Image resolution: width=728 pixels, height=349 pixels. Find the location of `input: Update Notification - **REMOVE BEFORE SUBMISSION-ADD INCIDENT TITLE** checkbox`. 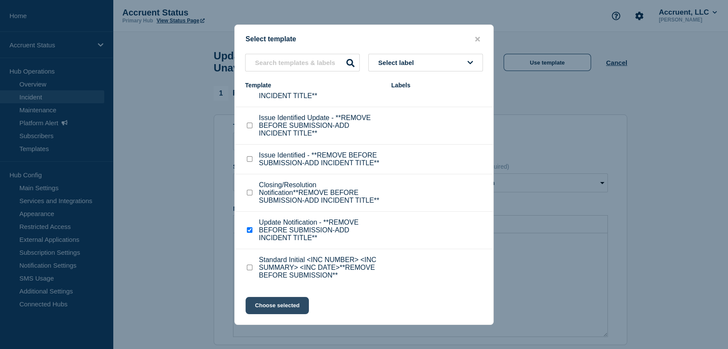

input: Update Notification - **REMOVE BEFORE SUBMISSION-ADD INCIDENT TITLE** checkbox is located at coordinates (250, 230).